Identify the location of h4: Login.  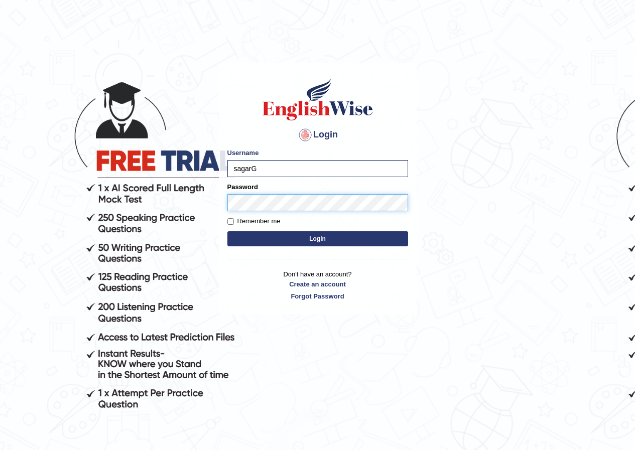
(318, 135).